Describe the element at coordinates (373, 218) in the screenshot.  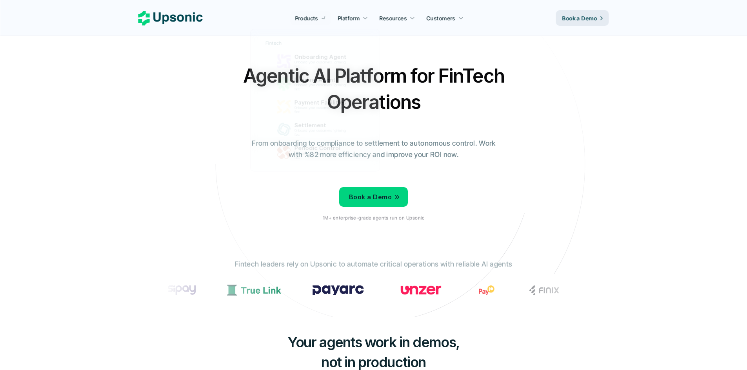
I see `p: 1M+ enterprise-grade agents run on Upsonic` at that location.